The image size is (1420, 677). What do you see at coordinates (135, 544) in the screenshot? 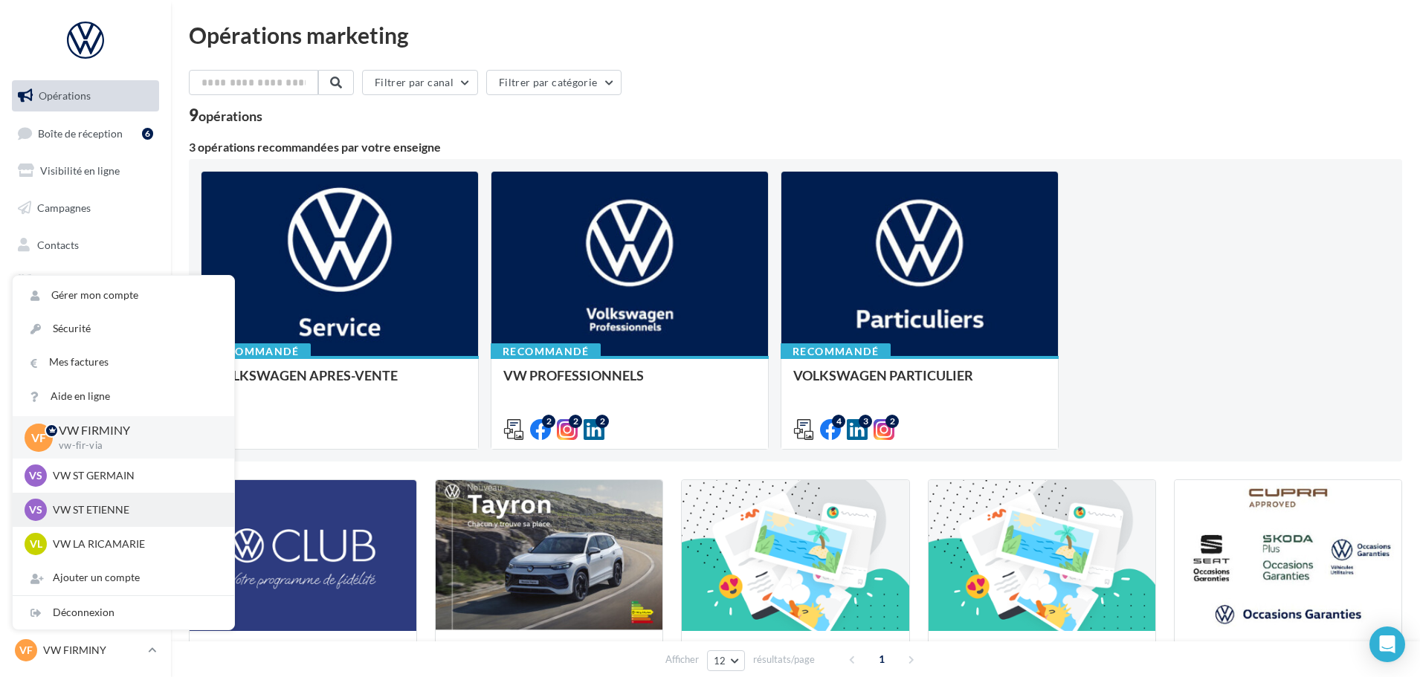
I see `p: VW LA RICAMARIE` at bounding box center [135, 544].